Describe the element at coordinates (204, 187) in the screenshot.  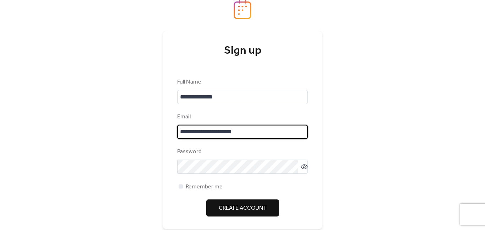
I see `span: Remember me` at that location.